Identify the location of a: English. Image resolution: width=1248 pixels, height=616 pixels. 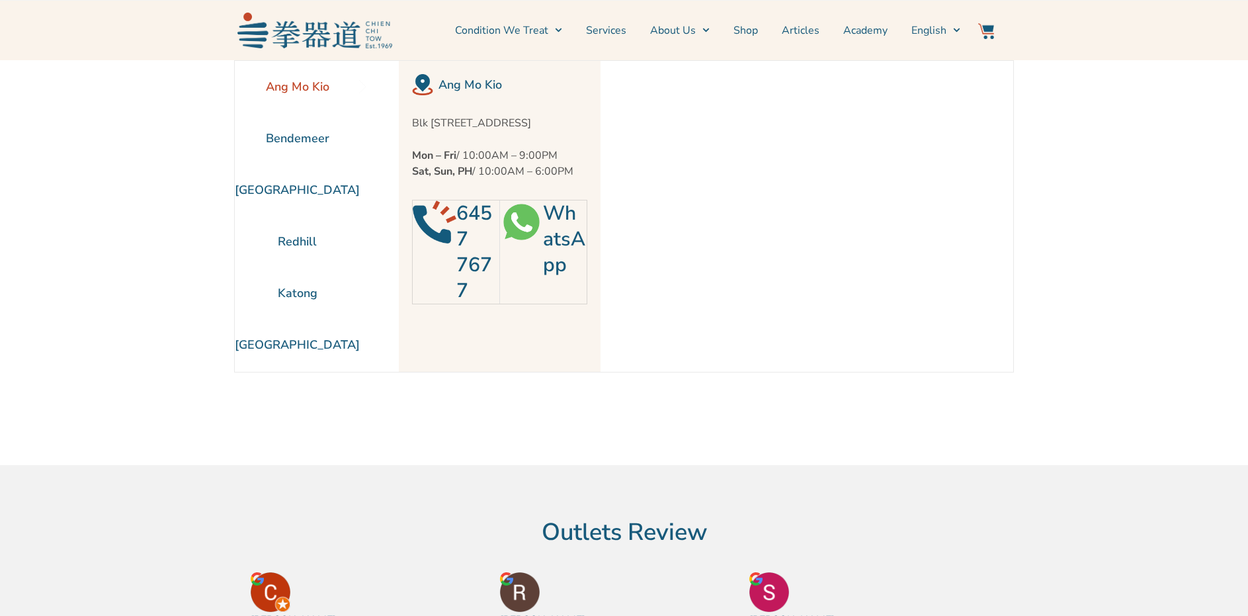
(936, 30).